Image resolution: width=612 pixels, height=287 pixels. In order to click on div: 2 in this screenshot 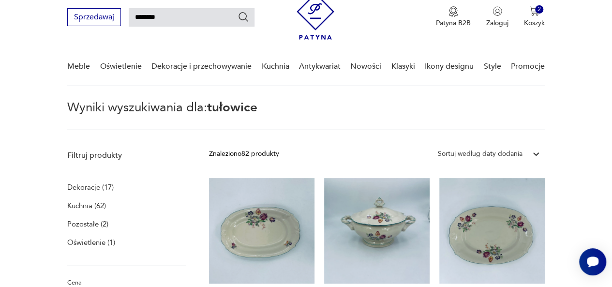, I will do `click(539, 9)`.